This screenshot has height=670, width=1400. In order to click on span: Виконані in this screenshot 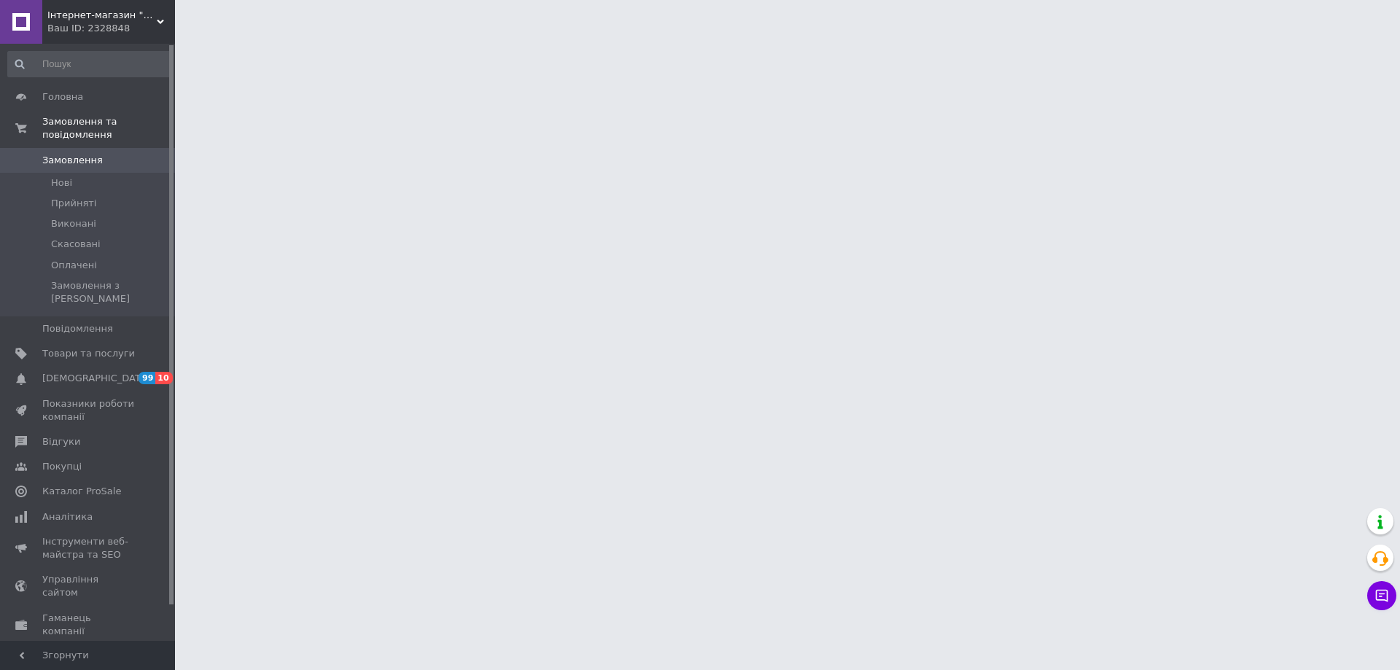, I will do `click(74, 224)`.